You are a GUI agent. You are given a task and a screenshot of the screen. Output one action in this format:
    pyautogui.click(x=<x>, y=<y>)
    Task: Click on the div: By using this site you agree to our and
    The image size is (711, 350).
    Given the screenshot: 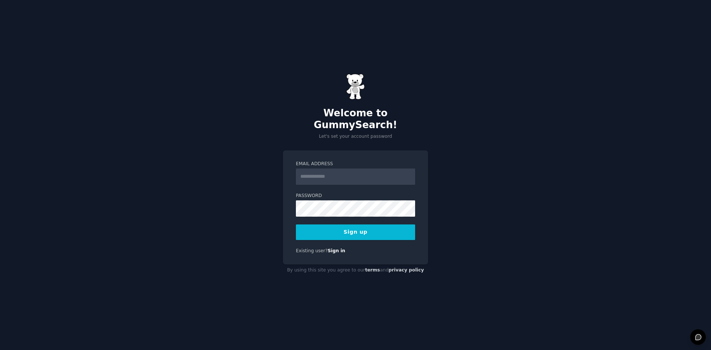 What is the action you would take?
    pyautogui.click(x=355, y=270)
    